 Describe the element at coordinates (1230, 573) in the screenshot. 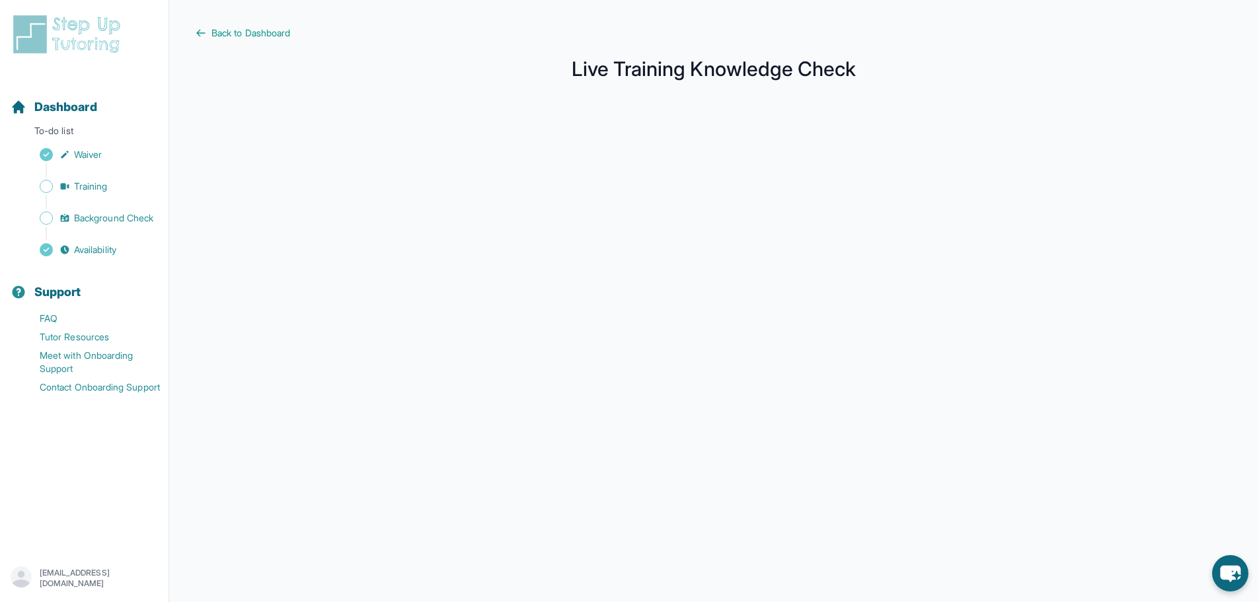

I see `button: chat-button` at that location.